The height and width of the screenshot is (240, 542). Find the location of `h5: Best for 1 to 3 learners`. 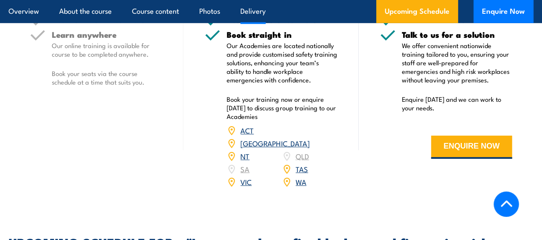

h5: Best for 1 to 3 learners is located at coordinates (282, 19).